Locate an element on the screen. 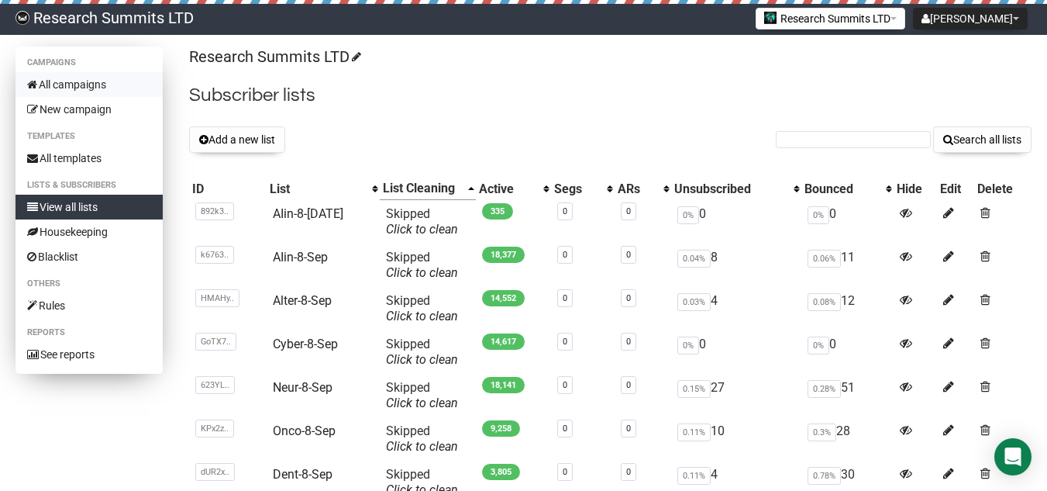 The image size is (1047, 491). span: 0.06% is located at coordinates (824, 258).